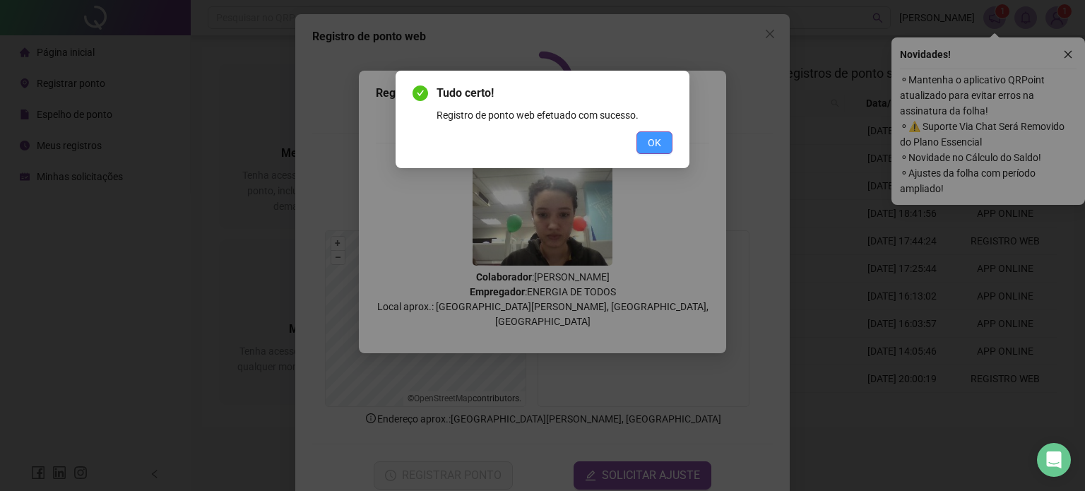 The width and height of the screenshot is (1085, 491). Describe the element at coordinates (420, 93) in the screenshot. I see `span: check-circle` at that location.